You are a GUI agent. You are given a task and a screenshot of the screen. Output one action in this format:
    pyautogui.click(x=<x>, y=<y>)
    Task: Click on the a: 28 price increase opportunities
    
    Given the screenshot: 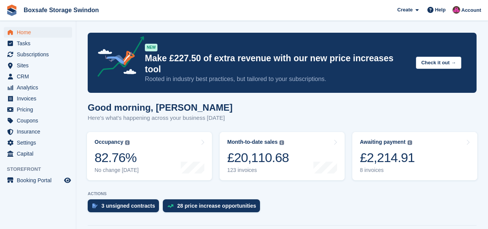 What is the action you would take?
    pyautogui.click(x=213, y=208)
    